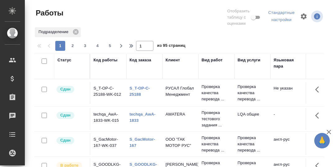 The image size is (336, 167). I want to click on td: S_T-OP-C-25188-WK-012, so click(108, 93).